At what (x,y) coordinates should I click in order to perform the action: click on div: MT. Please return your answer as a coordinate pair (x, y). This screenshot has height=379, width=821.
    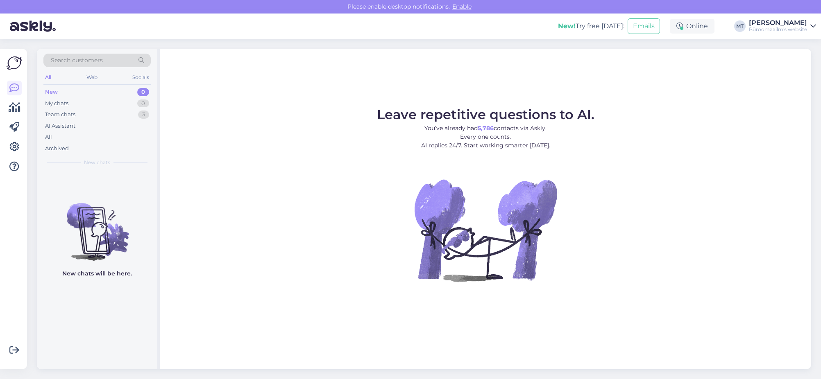
    Looking at the image, I should click on (740, 26).